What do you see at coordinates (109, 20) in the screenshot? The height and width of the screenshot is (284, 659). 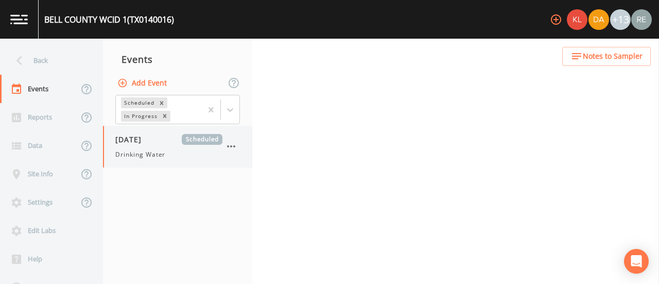 I see `div: BELL COUNTY WCID 1 (TX0140016)` at bounding box center [109, 20].